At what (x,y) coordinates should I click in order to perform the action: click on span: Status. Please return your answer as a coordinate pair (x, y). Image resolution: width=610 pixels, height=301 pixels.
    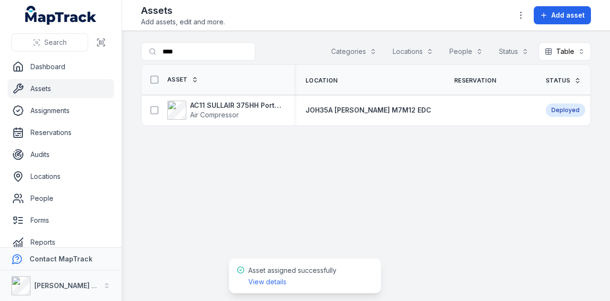
    Looking at the image, I should click on (558, 81).